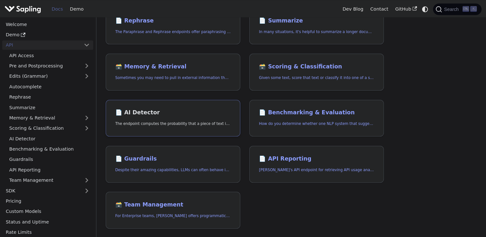  Describe the element at coordinates (317, 124) in the screenshot. I see `p: How do you determine whether one NLP system that suggests edits` at that location.